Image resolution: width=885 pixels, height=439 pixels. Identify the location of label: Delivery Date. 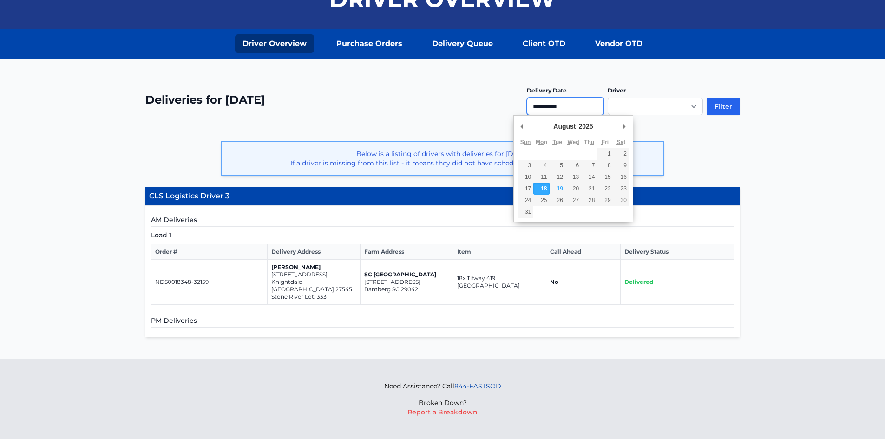
(547, 90).